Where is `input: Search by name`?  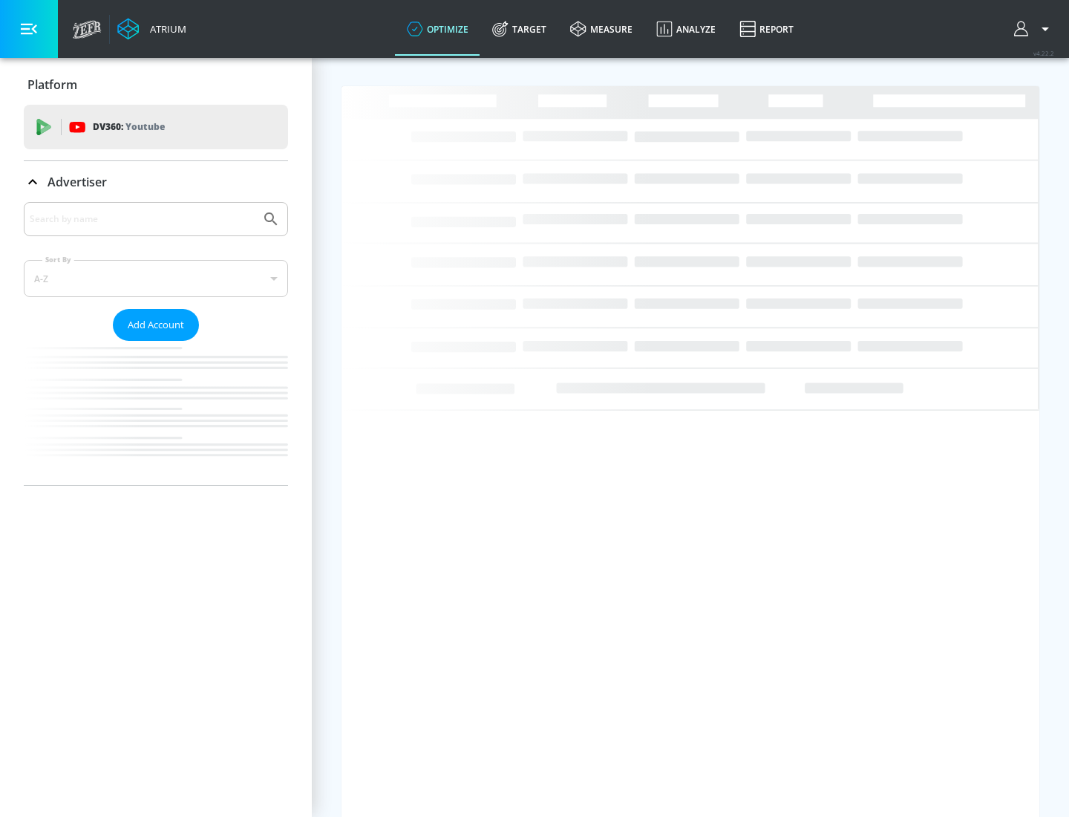
input: Search by name is located at coordinates (142, 219).